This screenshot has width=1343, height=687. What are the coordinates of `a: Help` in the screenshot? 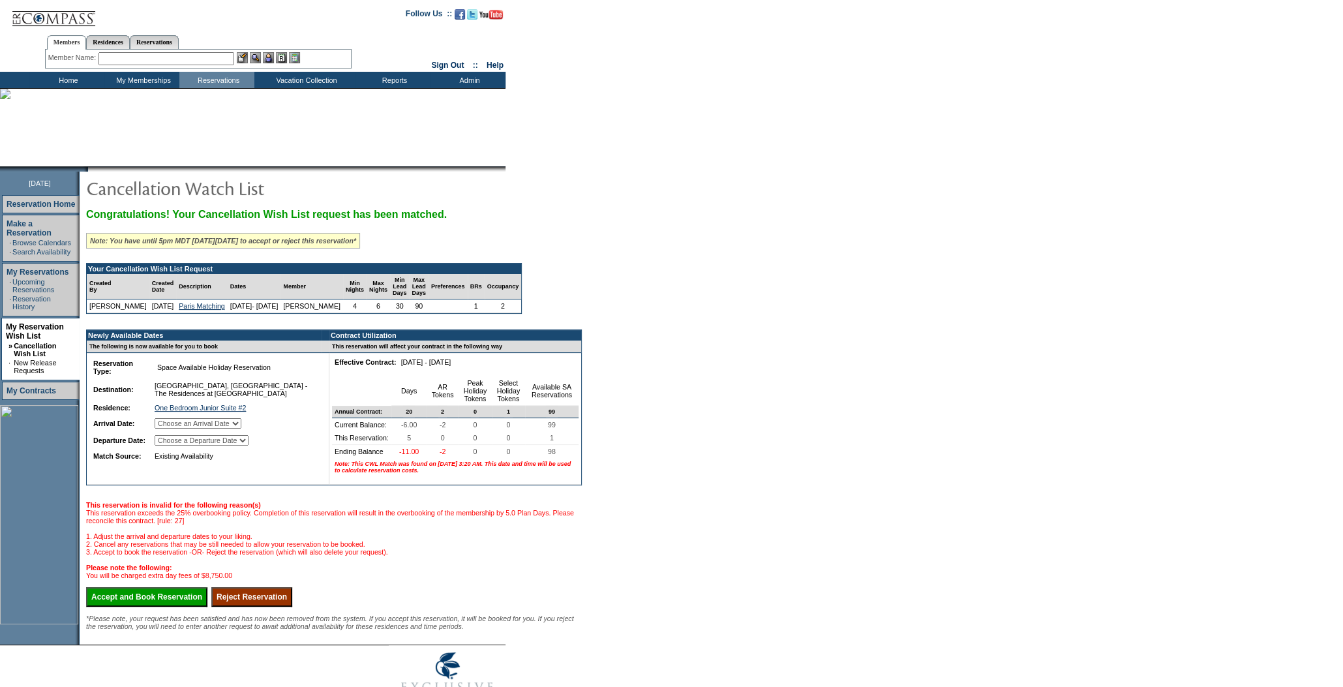 It's located at (495, 65).